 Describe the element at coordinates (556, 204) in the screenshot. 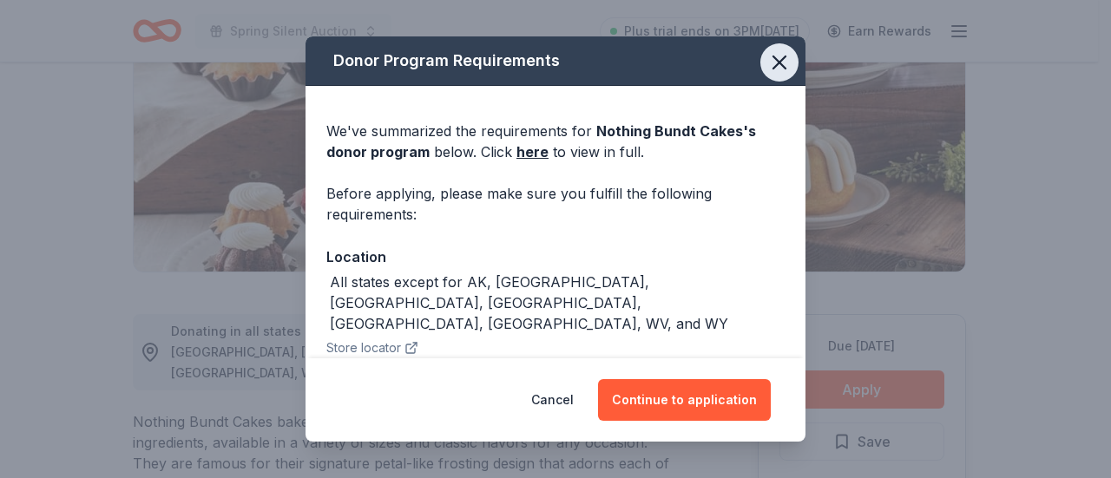

I see `div: Before applying, please make sure you fulfill the following requirements:` at that location.